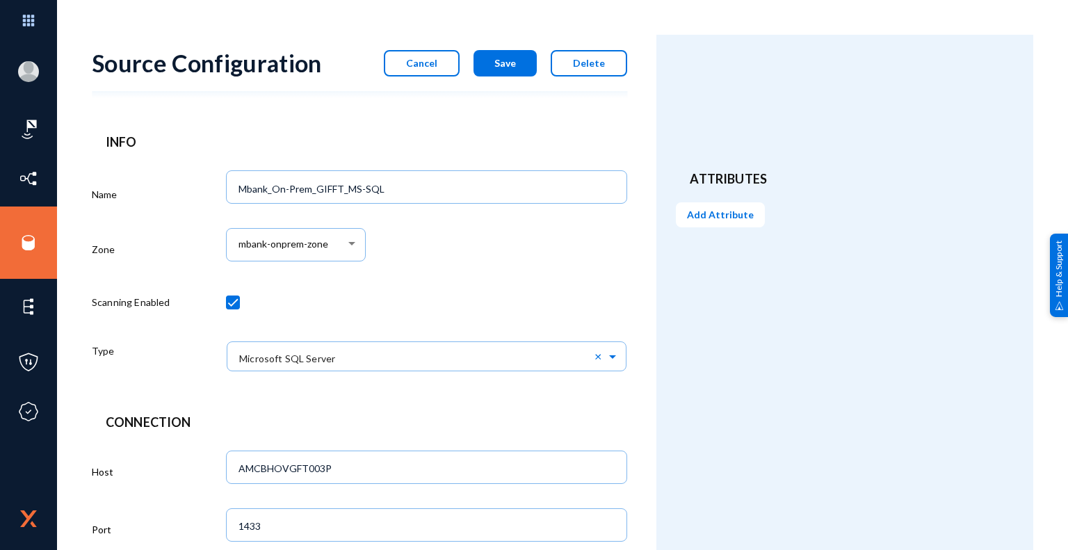 The image size is (1068, 550). I want to click on img: app launcher, so click(29, 20).